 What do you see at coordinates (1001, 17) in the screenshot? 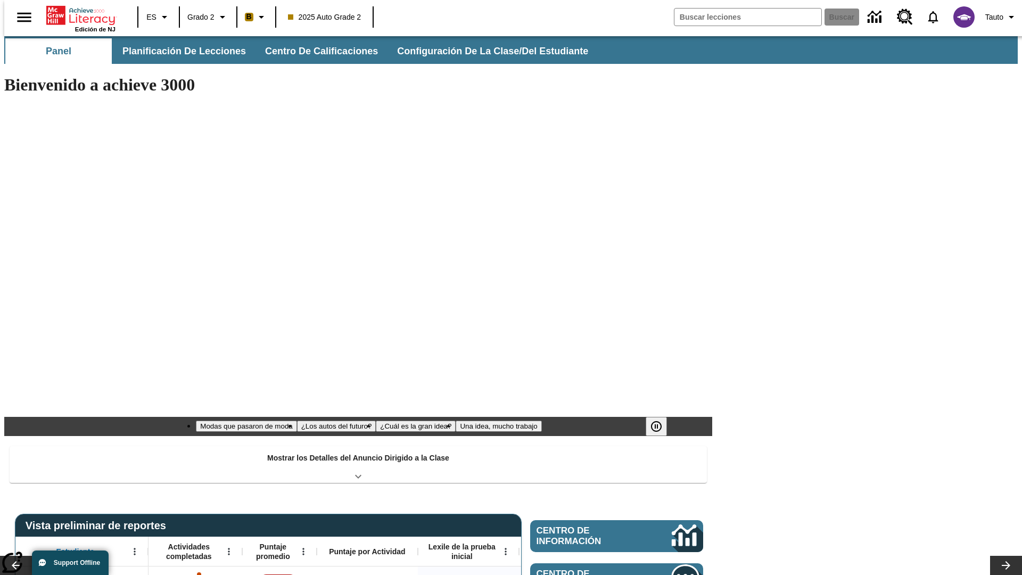
I see `button: Perfil/Configuración` at bounding box center [1001, 17].